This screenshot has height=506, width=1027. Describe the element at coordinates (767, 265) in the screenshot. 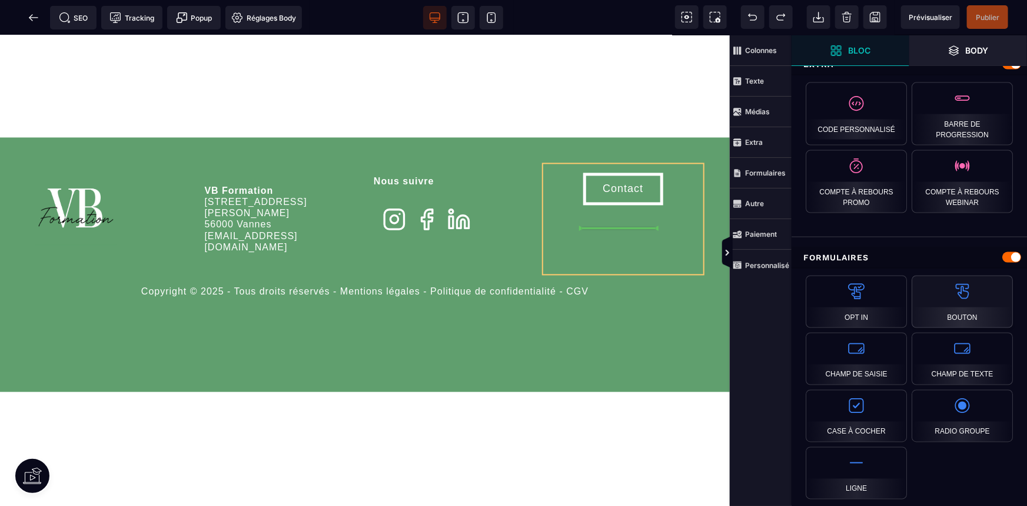

I see `strong: Personnalisé` at that location.